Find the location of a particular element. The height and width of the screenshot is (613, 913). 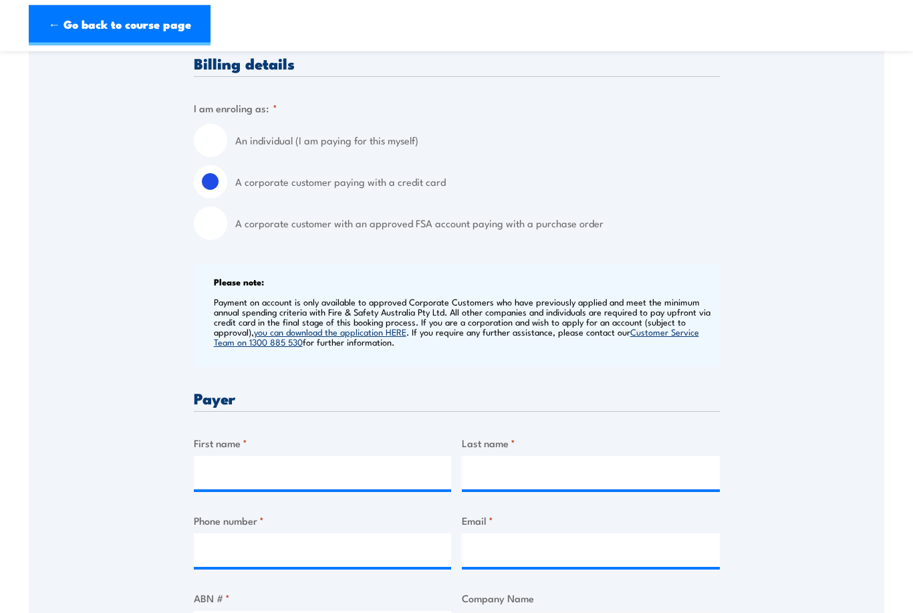

h3: Payer is located at coordinates (457, 398).